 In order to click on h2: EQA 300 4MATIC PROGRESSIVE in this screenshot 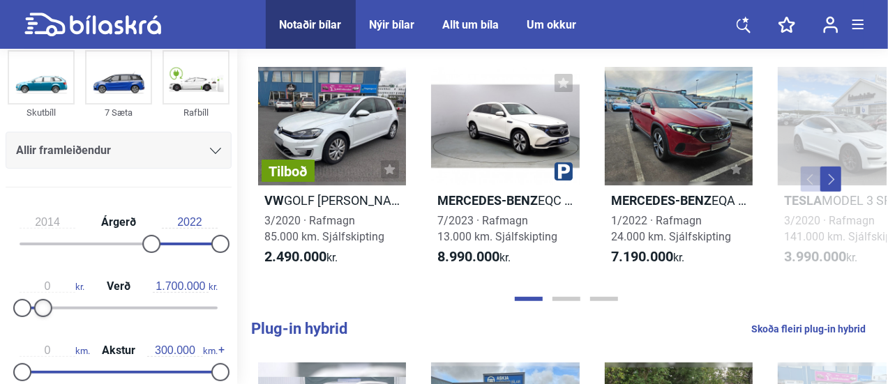, I will do `click(679, 200)`.